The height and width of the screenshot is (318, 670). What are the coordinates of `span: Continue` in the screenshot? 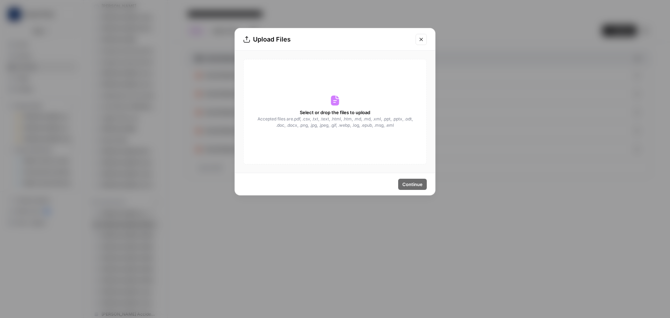 It's located at (413, 184).